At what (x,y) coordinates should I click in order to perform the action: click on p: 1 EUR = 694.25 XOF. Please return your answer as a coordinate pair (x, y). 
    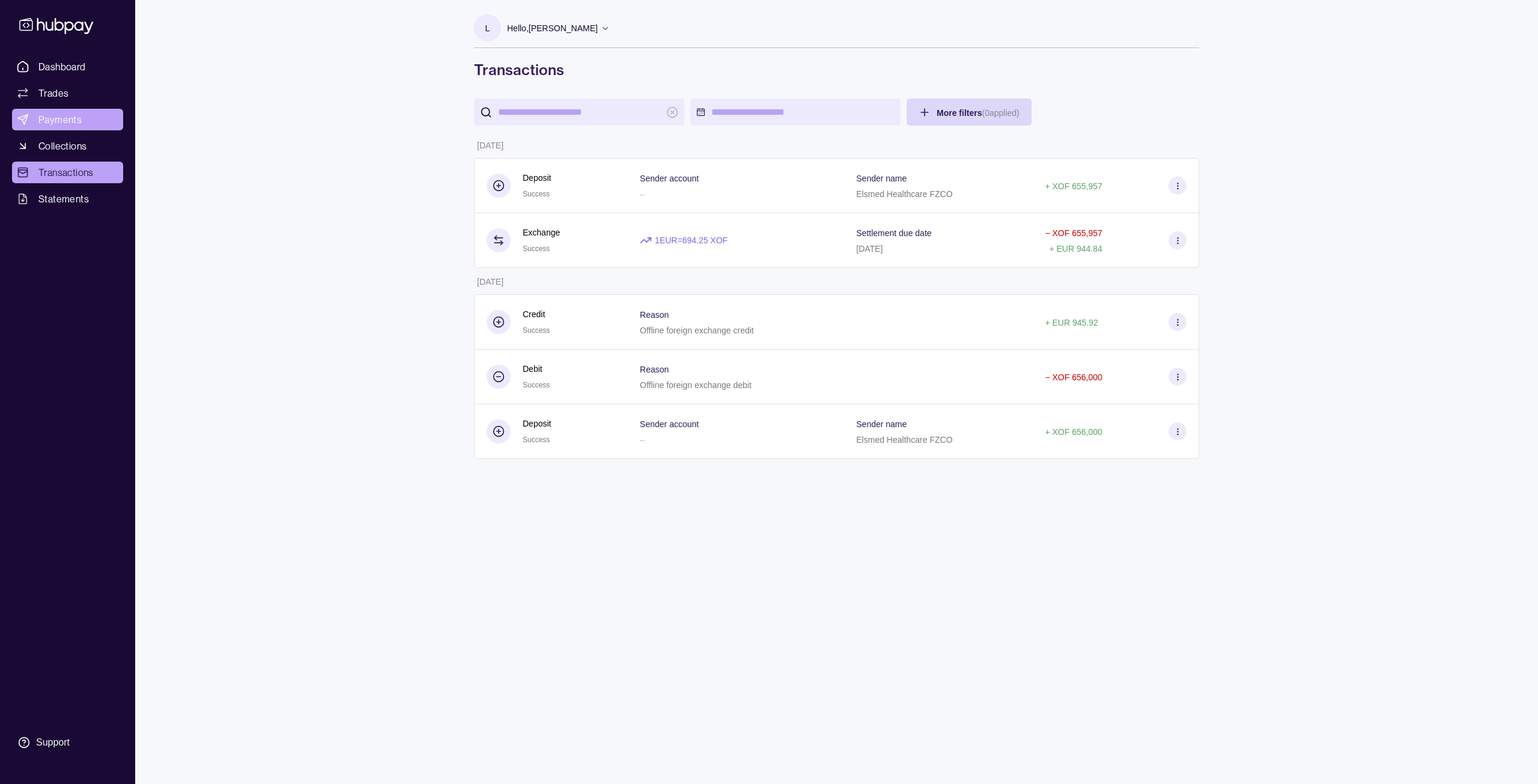
    Looking at the image, I should click on (691, 241).